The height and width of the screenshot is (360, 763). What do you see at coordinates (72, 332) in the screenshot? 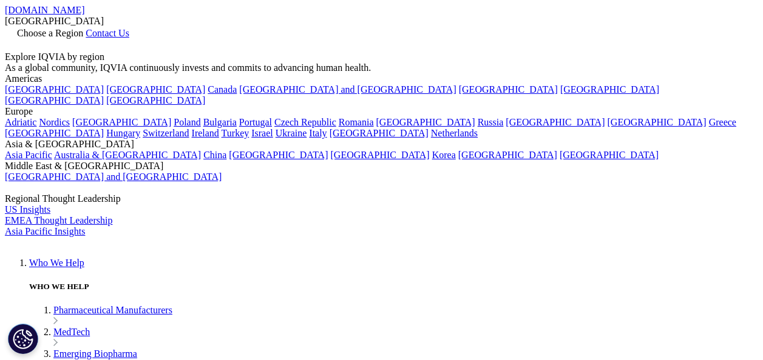
I see `a: MedTech` at bounding box center [72, 332].